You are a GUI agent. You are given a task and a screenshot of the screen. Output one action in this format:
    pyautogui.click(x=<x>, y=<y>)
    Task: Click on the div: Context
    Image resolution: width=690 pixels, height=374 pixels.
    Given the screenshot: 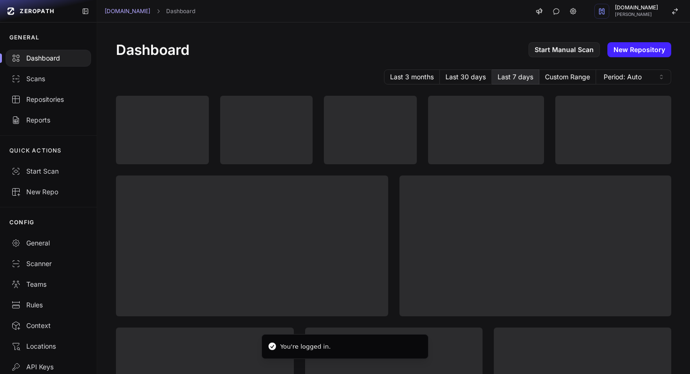 What is the action you would take?
    pyautogui.click(x=48, y=326)
    